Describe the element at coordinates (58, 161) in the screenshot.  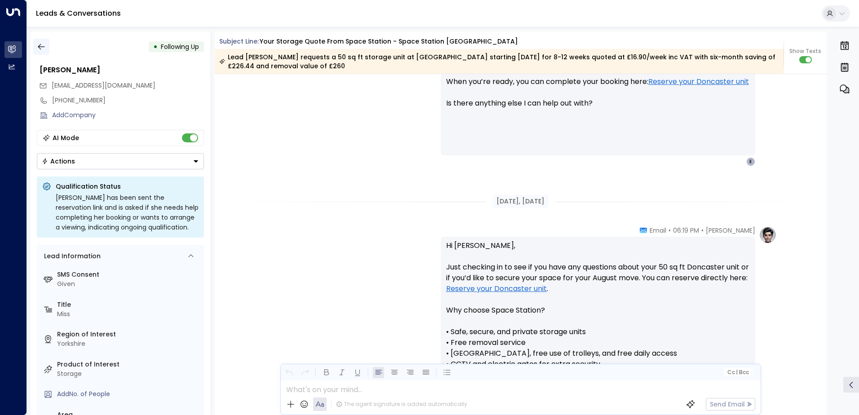
I see `div: Actions` at that location.